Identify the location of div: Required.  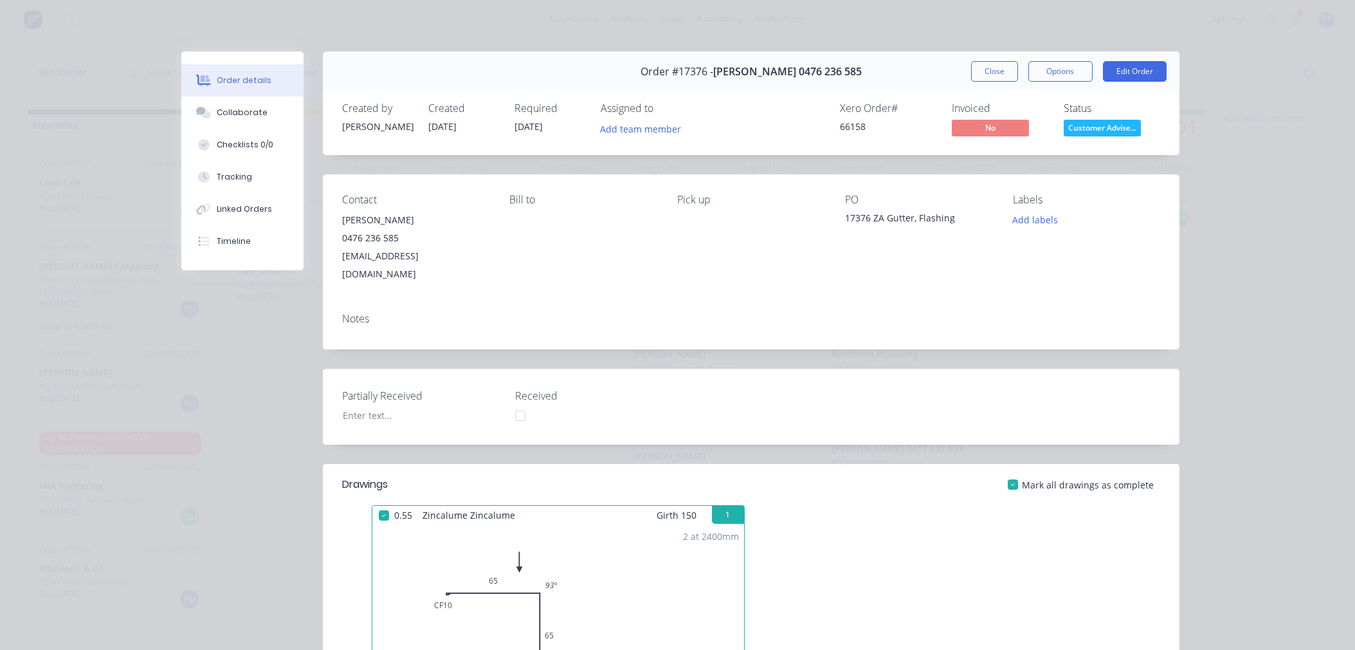
(550, 108).